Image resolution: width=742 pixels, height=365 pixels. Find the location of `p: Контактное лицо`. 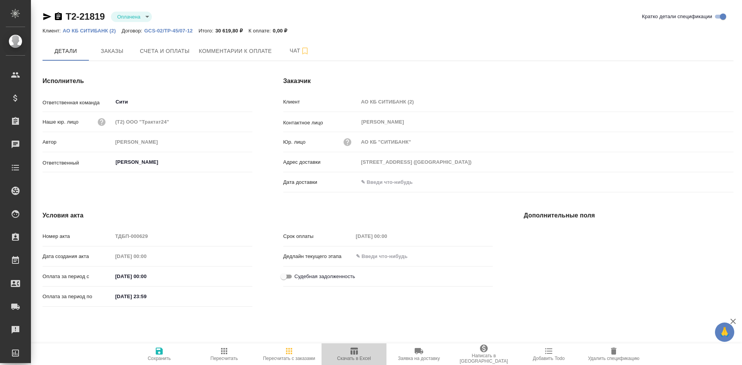

p: Контактное лицо is located at coordinates (321, 123).